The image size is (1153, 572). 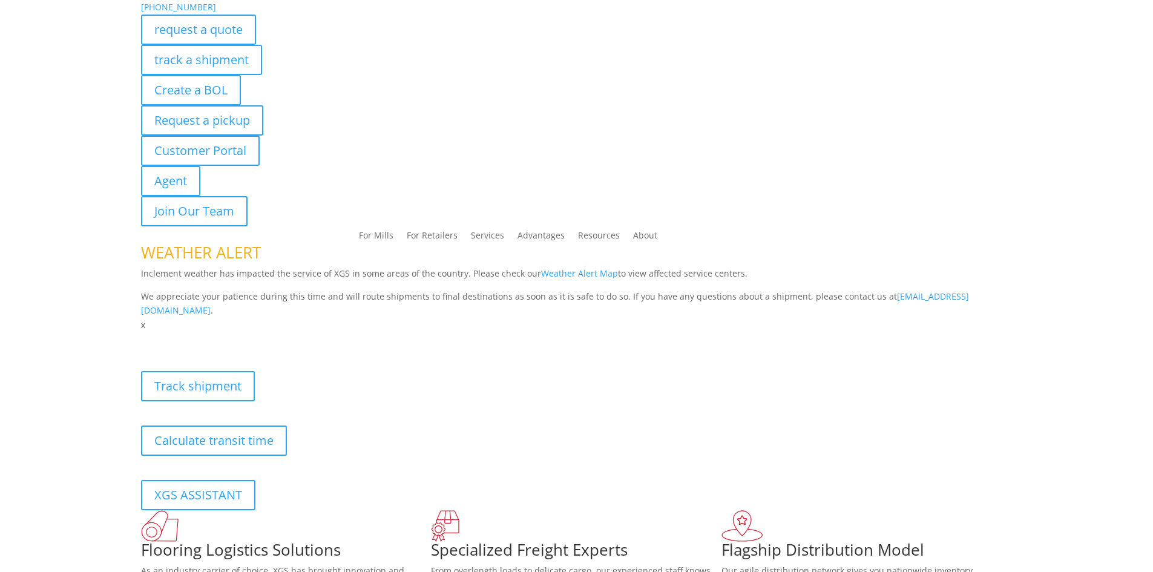 I want to click on a: track a shipment, so click(x=202, y=60).